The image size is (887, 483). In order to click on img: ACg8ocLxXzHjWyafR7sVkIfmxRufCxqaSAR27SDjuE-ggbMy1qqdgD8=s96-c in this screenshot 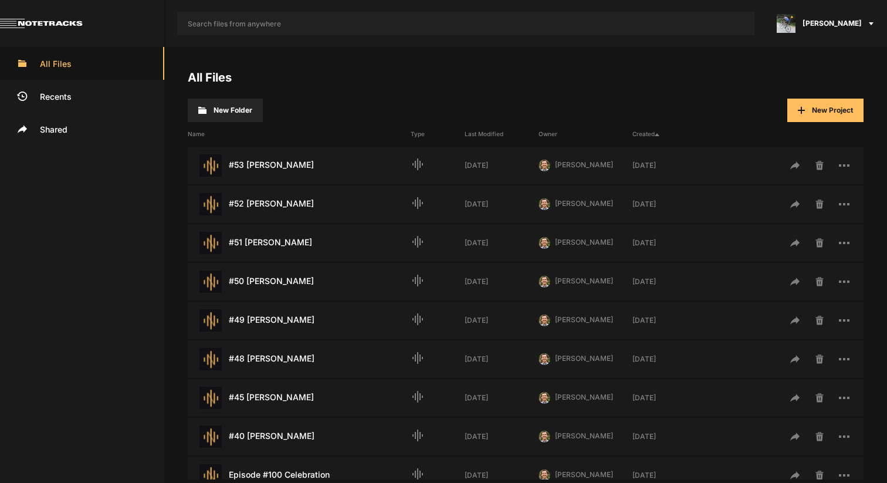, I will do `click(786, 23)`.